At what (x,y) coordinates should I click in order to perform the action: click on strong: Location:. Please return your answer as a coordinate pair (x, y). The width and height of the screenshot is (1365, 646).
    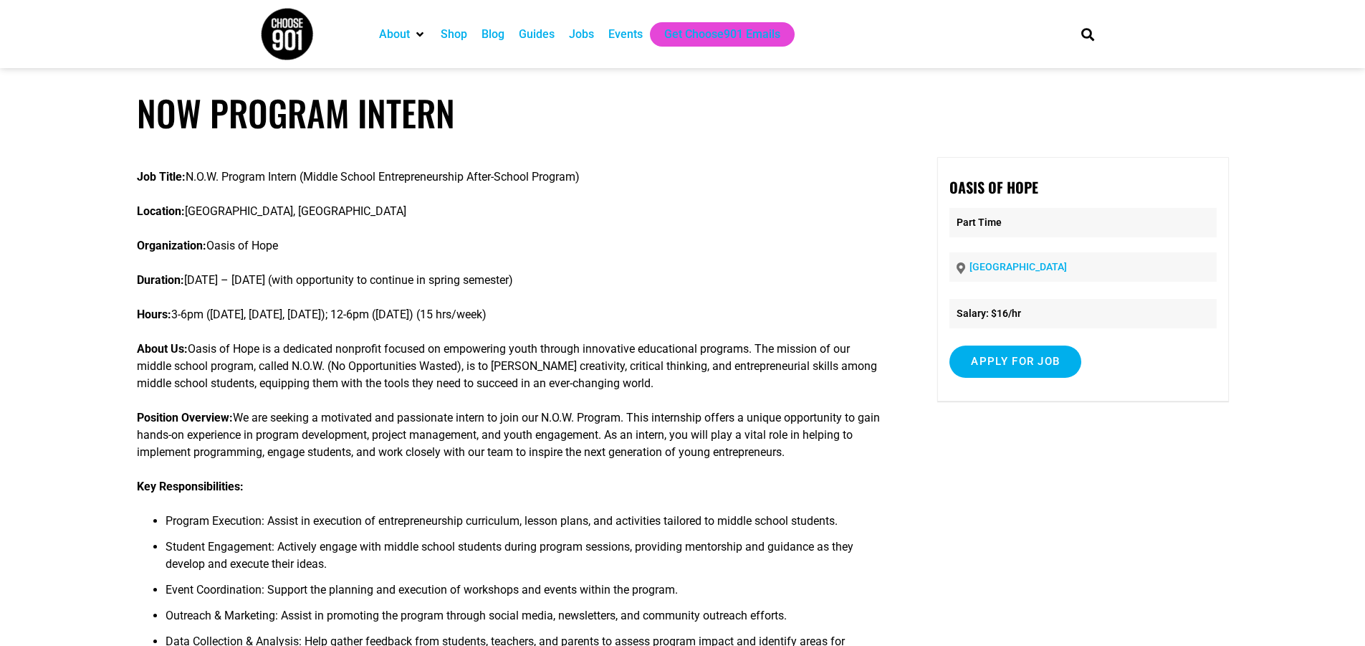
    Looking at the image, I should click on (160, 211).